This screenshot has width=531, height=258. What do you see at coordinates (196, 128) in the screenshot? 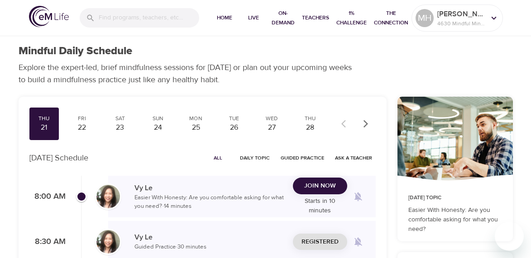
I see `div: 25` at bounding box center [196, 128].